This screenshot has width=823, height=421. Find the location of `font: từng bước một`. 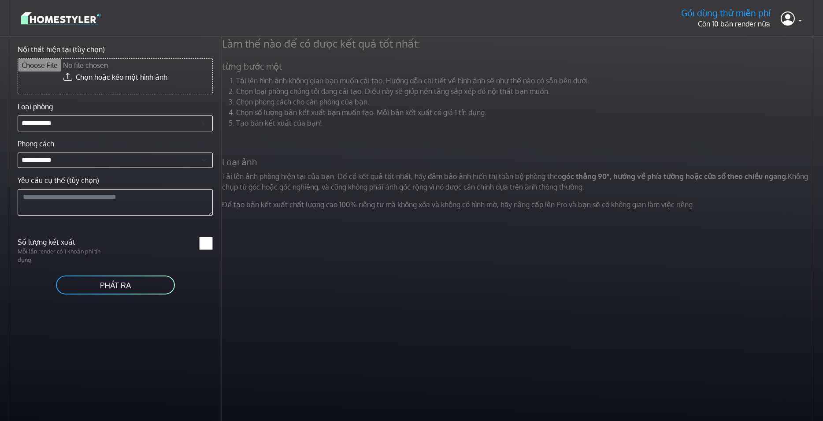

font: từng bước một is located at coordinates (252, 66).